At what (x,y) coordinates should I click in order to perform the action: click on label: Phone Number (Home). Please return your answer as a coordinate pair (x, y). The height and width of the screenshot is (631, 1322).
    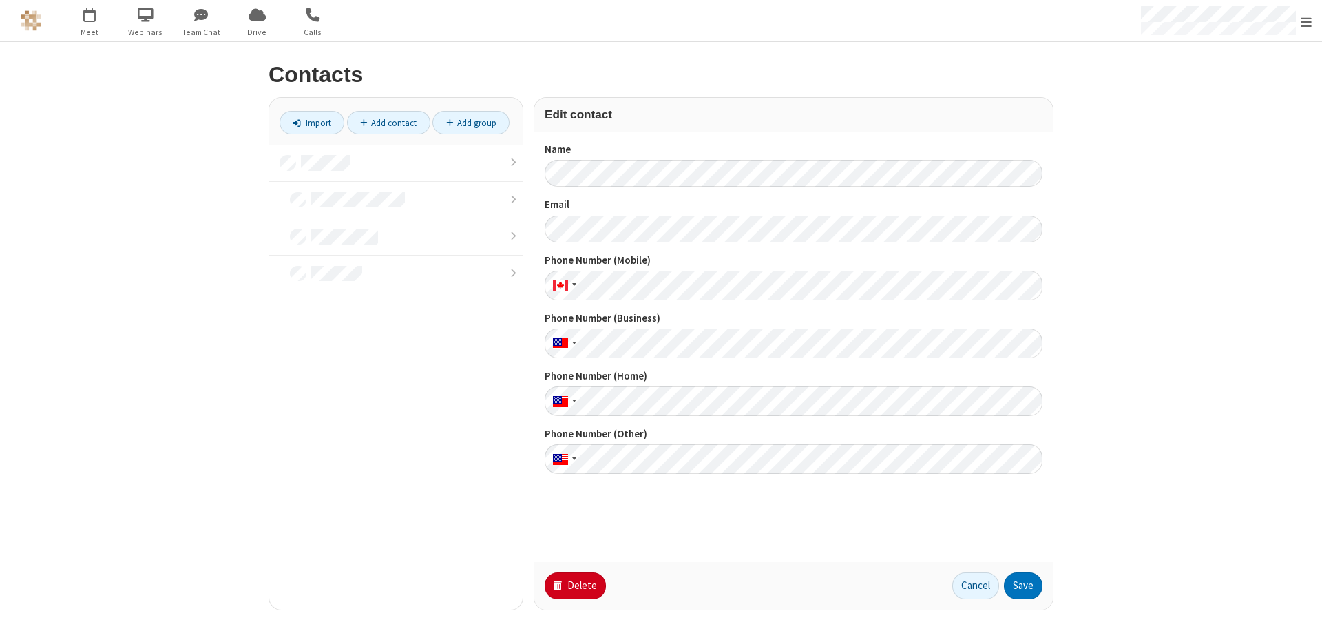
    Looking at the image, I should click on (793, 376).